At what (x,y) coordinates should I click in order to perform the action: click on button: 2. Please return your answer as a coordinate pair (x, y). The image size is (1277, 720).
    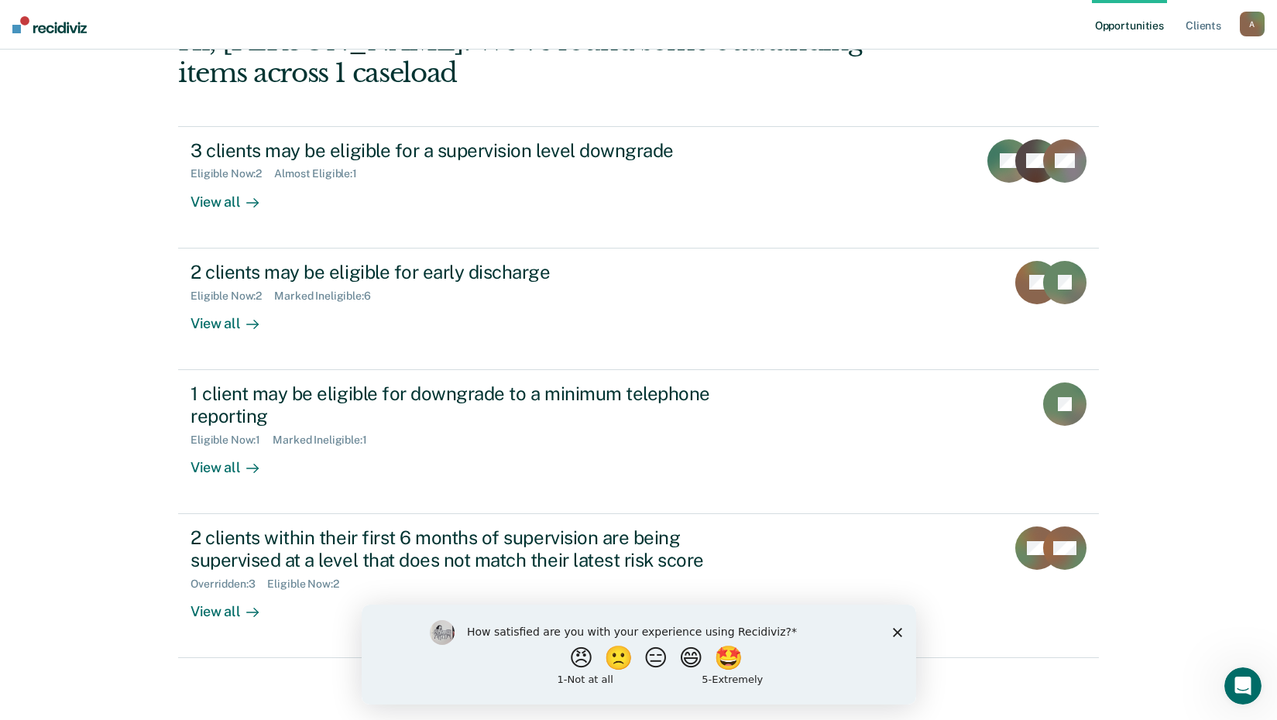
    Looking at the image, I should click on (258, 53).